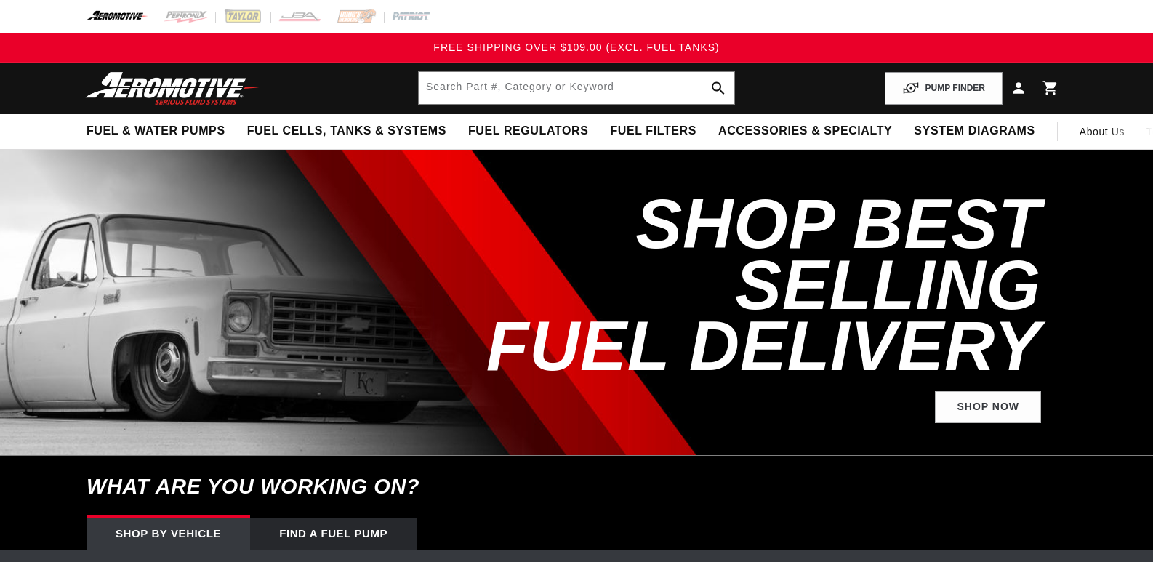 This screenshot has width=1153, height=562. What do you see at coordinates (528, 131) in the screenshot?
I see `summary: Fuel Regulators` at bounding box center [528, 131].